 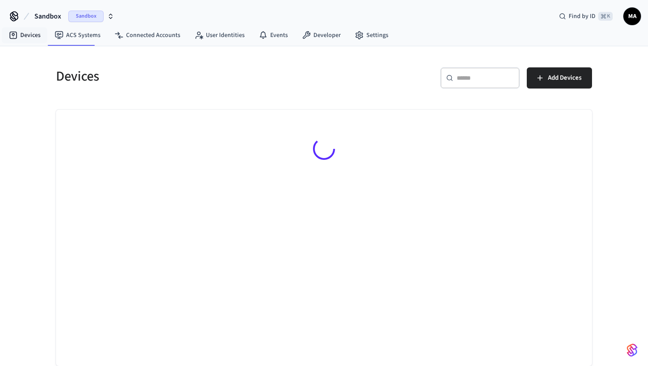 What do you see at coordinates (565, 78) in the screenshot?
I see `span: Add Devices` at bounding box center [565, 78].